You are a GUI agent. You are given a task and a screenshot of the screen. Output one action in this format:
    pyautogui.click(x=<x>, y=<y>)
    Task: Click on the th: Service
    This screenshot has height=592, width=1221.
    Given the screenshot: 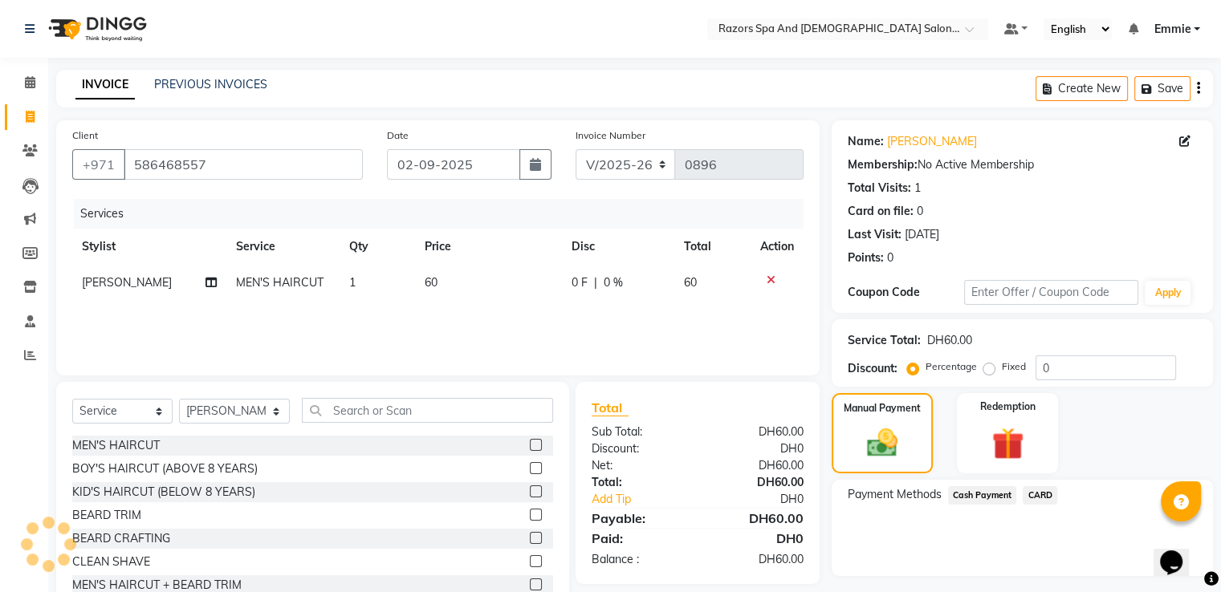 What is the action you would take?
    pyautogui.click(x=283, y=246)
    